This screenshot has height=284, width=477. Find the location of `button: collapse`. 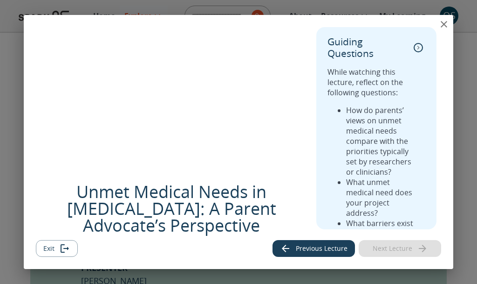

button: collapse is located at coordinates (419, 48).